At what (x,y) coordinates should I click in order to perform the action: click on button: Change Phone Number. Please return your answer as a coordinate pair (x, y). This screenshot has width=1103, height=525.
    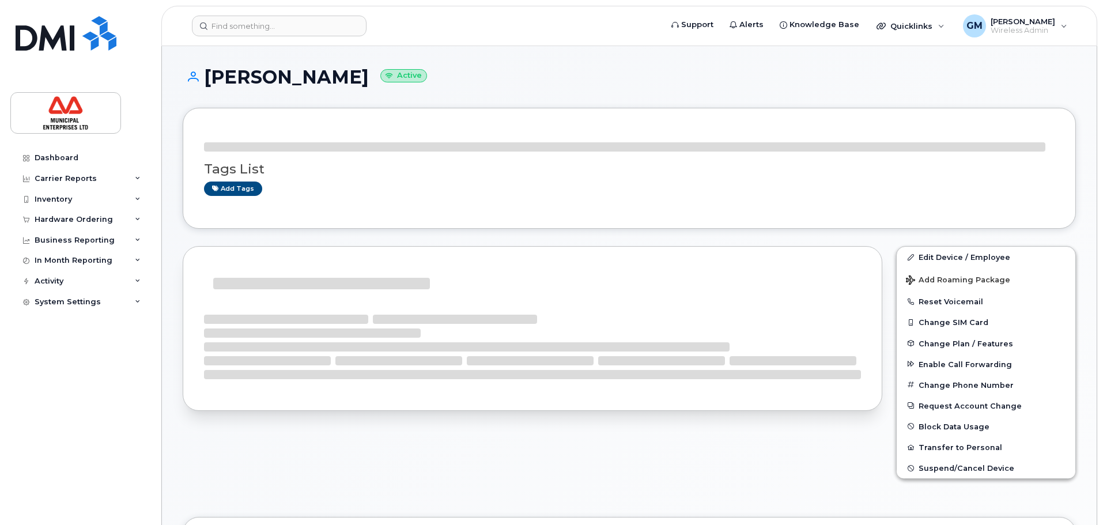
    Looking at the image, I should click on (986, 385).